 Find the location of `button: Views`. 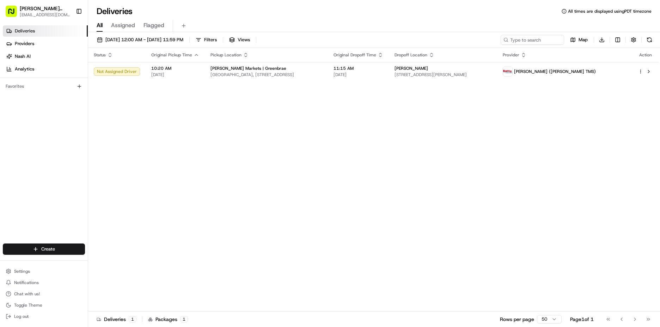

button: Views is located at coordinates (239, 40).